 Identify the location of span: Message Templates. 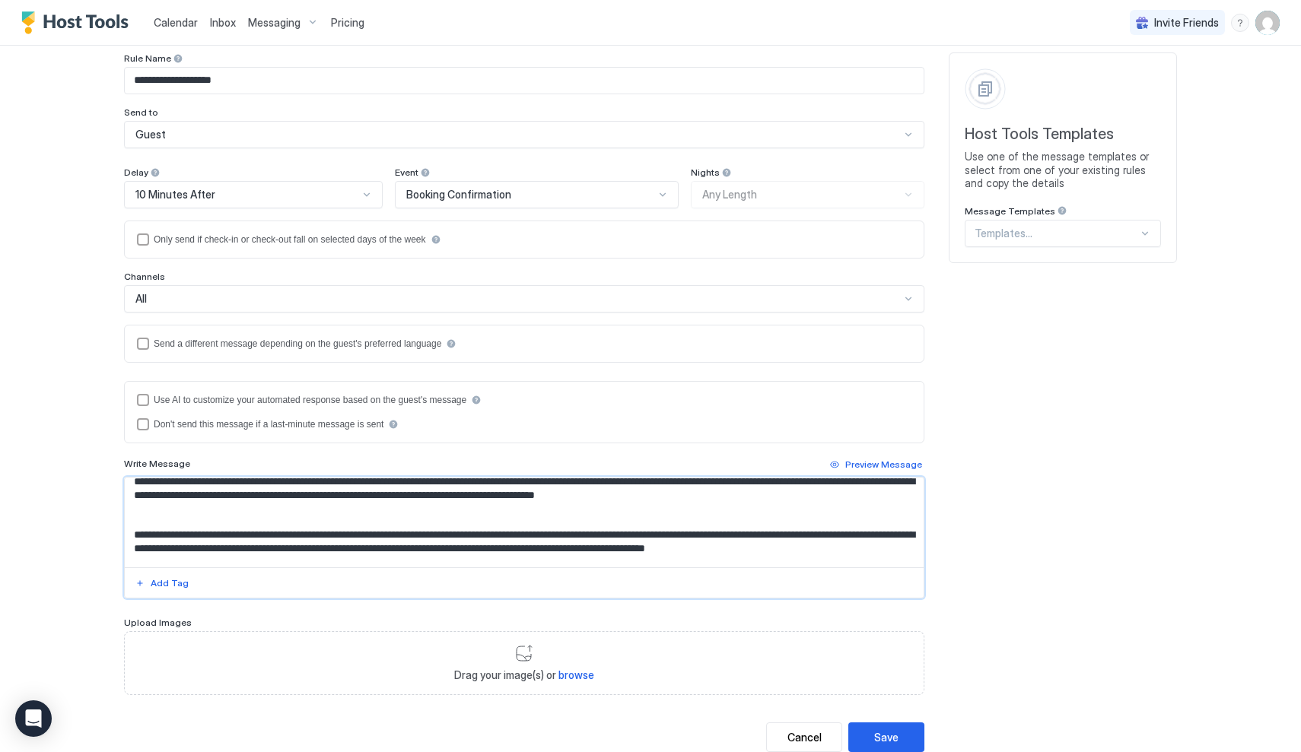
(1009, 211).